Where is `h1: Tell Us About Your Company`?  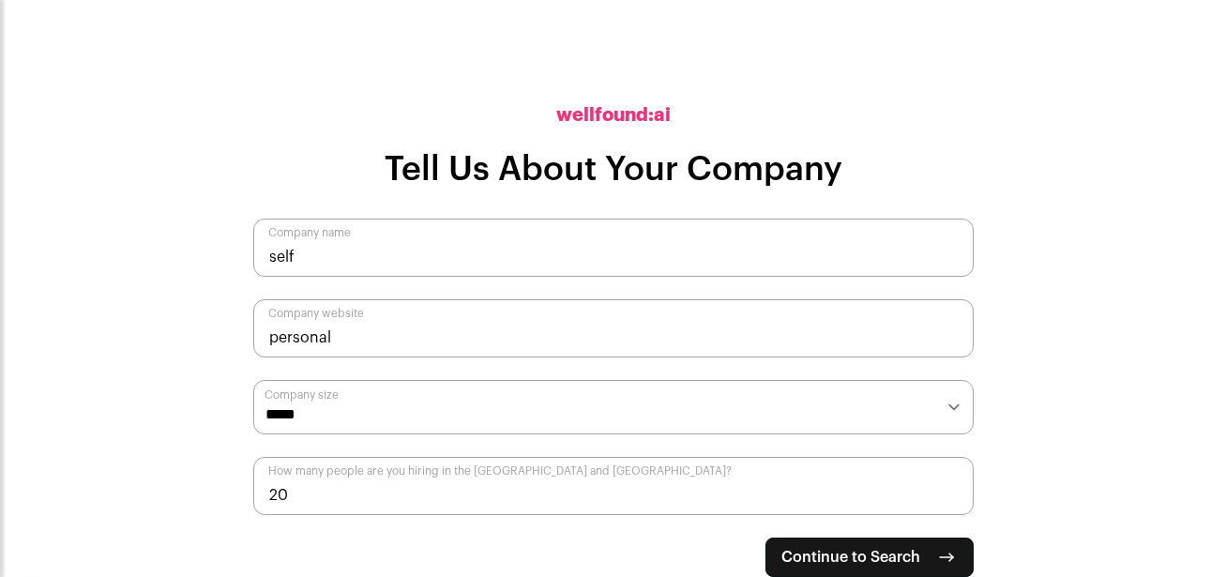
h1: Tell Us About Your Company is located at coordinates (613, 170).